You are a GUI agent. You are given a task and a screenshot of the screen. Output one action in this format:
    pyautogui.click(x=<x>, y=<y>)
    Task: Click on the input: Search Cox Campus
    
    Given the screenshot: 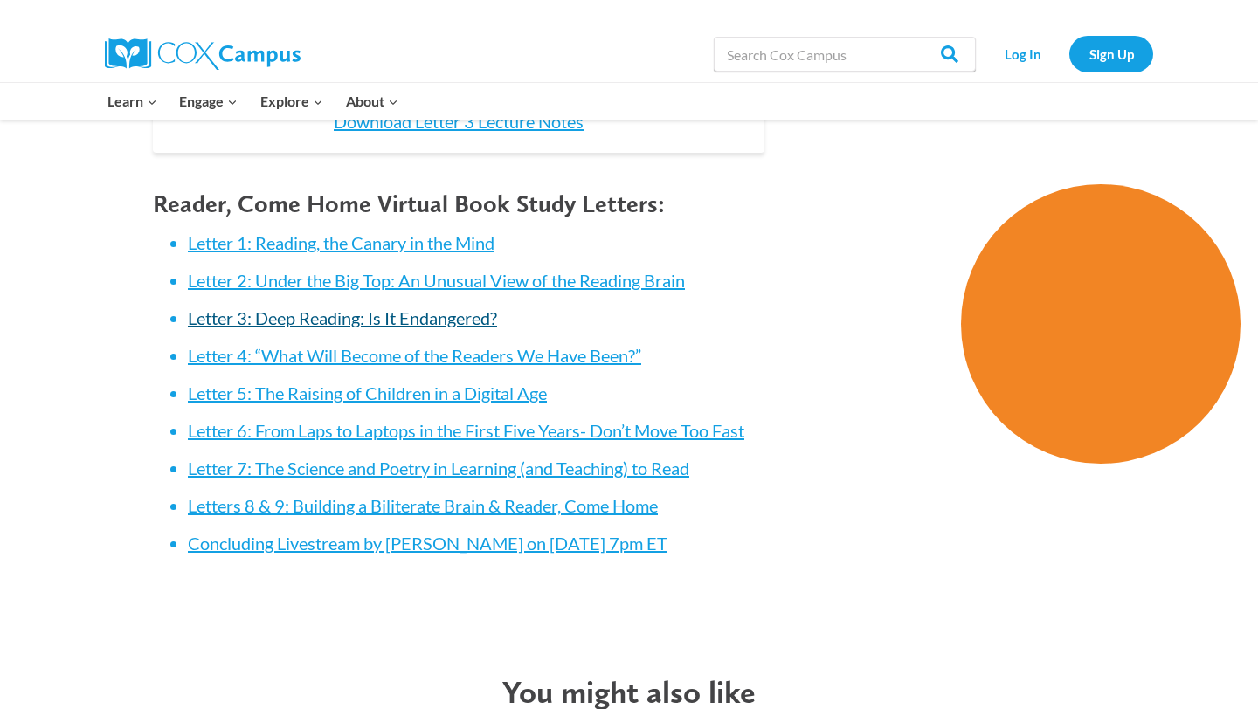 What is the action you would take?
    pyautogui.click(x=845, y=54)
    